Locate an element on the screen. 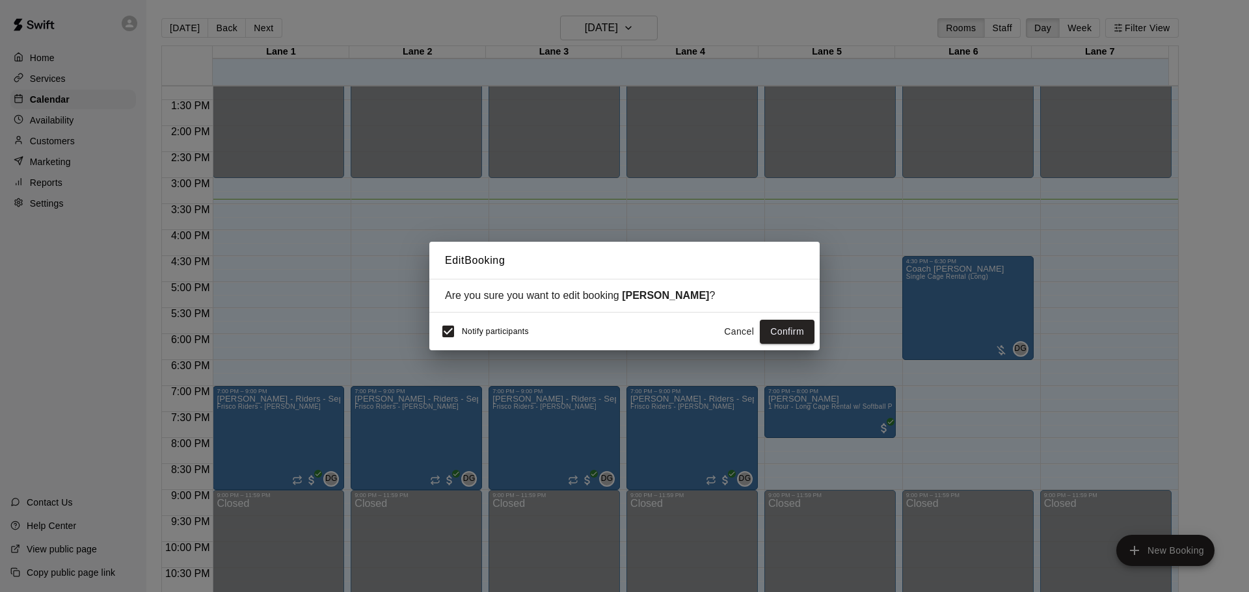  h2: Edit Booking is located at coordinates (624, 261).